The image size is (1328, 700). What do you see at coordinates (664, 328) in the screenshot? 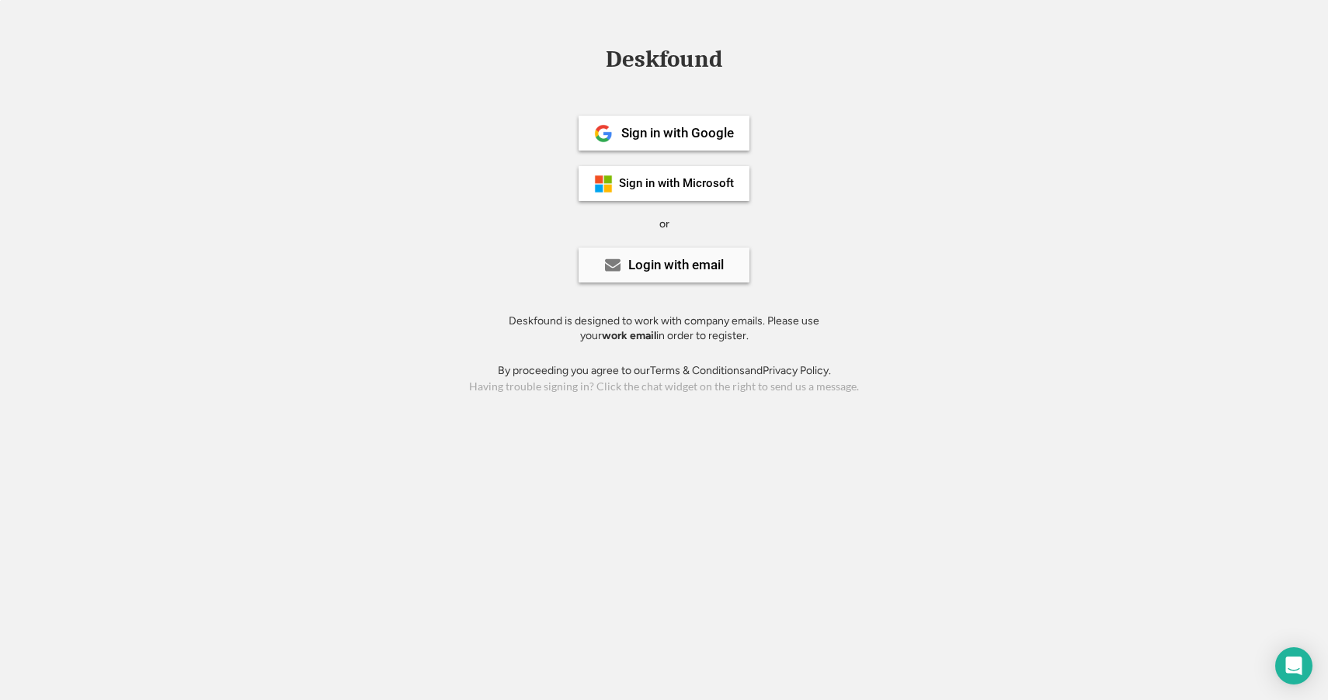
I see `div: Deskfound is designed to work with company emails. Please use your in order to register.` at bounding box center [664, 328].